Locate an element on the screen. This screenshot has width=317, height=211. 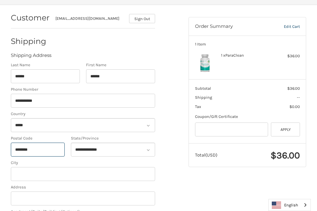
h4: 1 x ParaClean is located at coordinates (246, 55).